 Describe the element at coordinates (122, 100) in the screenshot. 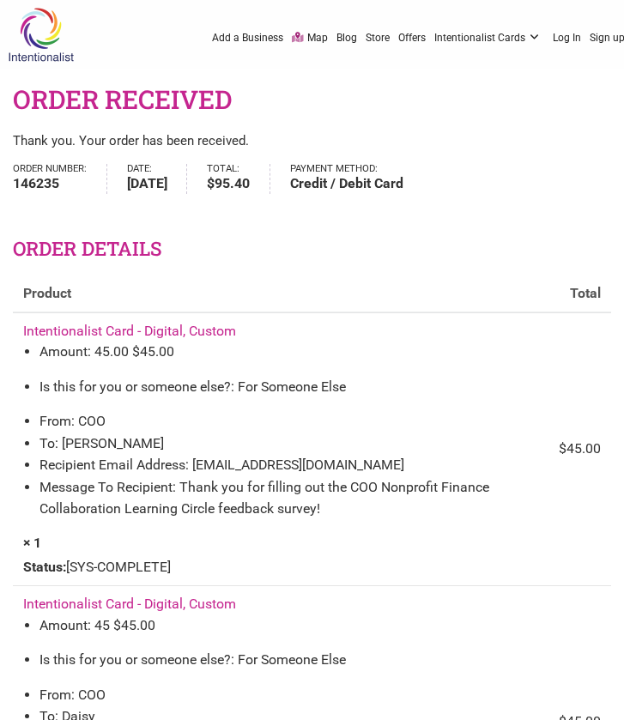

I see `h1: Order received` at that location.